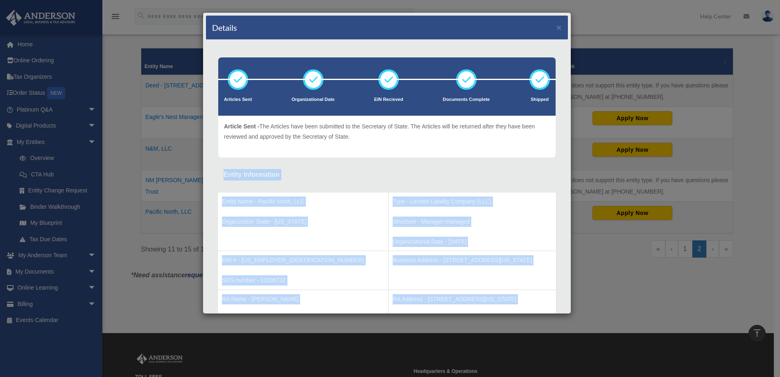 This screenshot has height=377, width=780. Describe the element at coordinates (466, 100) in the screenshot. I see `p: Documents Complete` at that location.